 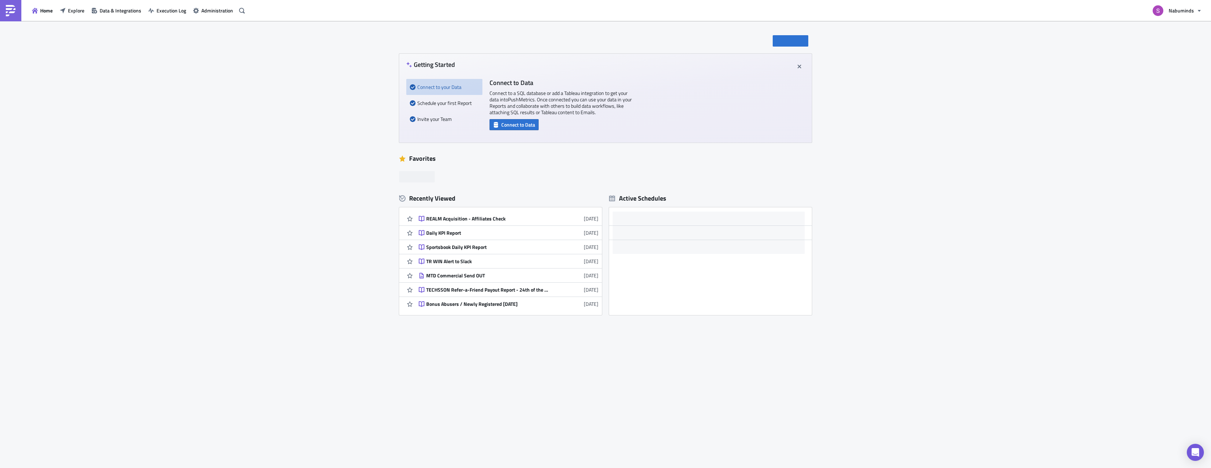 I want to click on h4: Connect to Data, so click(x=561, y=83).